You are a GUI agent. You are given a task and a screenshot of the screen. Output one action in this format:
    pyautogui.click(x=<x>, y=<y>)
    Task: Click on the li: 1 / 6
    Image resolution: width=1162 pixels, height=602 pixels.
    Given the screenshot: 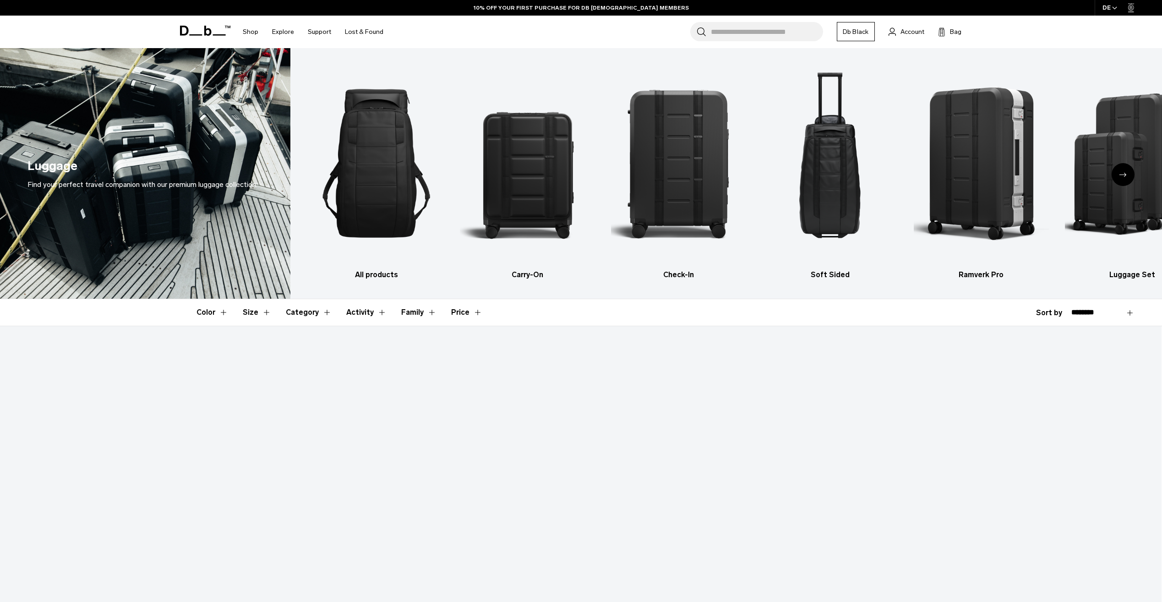 What is the action you would take?
    pyautogui.click(x=376, y=171)
    